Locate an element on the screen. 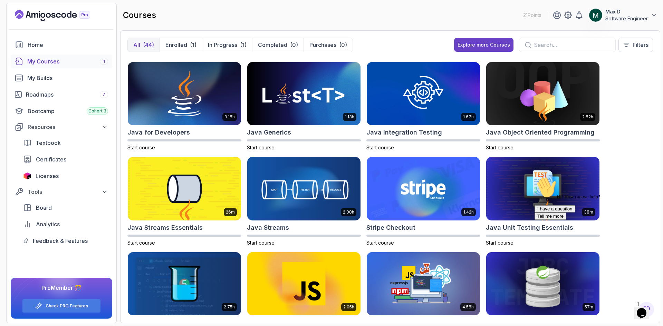 The width and height of the screenshot is (663, 326). a: courses is located at coordinates (61, 61).